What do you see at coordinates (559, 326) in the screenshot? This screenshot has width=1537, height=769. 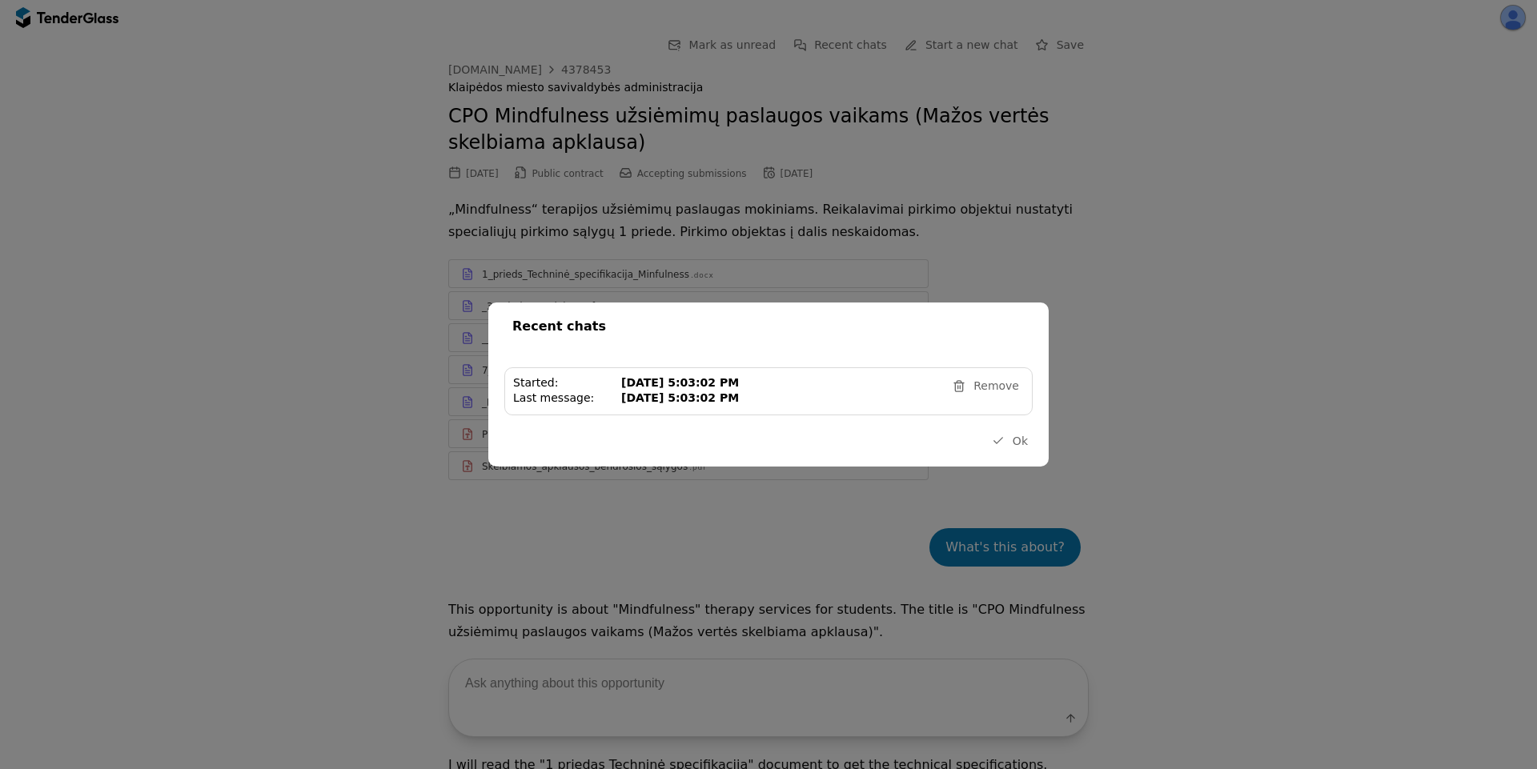 I see `span: Recent chats` at bounding box center [559, 326].